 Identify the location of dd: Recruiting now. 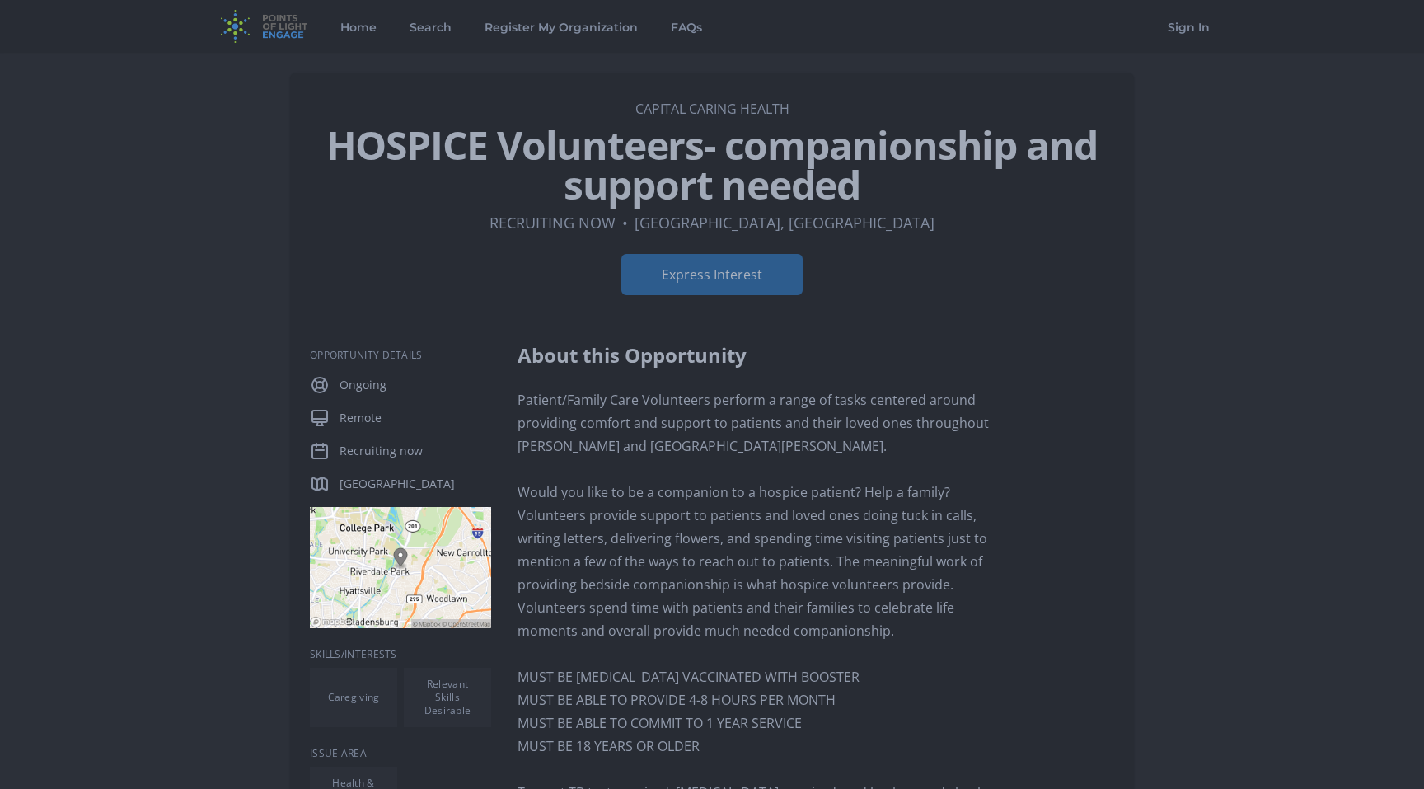
(552, 223).